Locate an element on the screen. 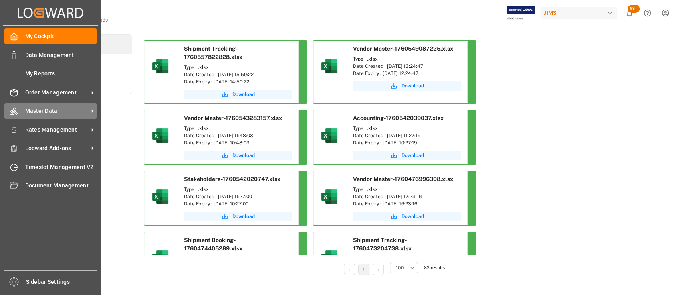  span: 83 results is located at coordinates (434, 267).